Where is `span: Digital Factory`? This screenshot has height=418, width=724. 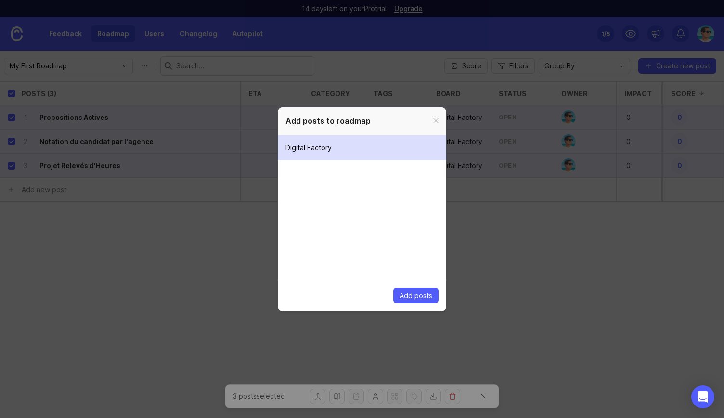
span: Digital Factory is located at coordinates (309, 148).